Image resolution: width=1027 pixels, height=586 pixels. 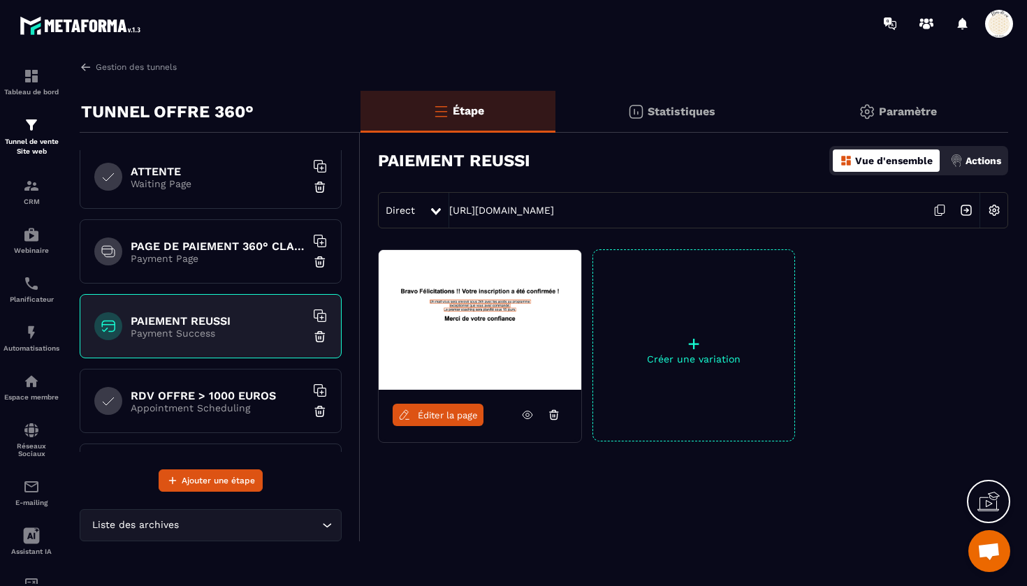 What do you see at coordinates (31, 299) in the screenshot?
I see `p: Planificateur` at bounding box center [31, 299].